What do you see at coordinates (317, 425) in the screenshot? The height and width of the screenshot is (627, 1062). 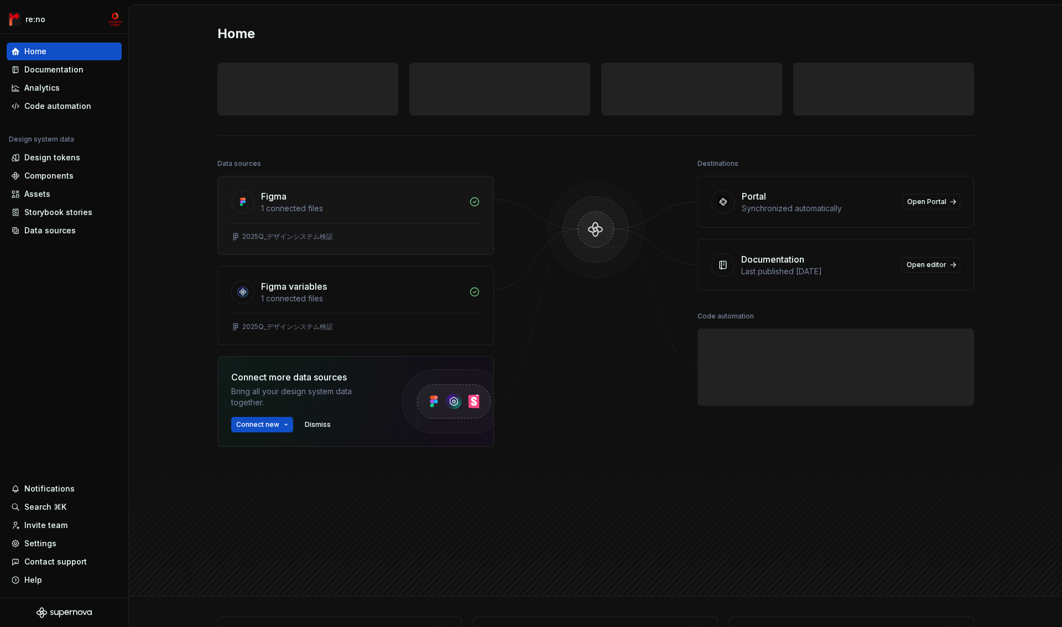 I see `button: Dismiss` at bounding box center [317, 425].